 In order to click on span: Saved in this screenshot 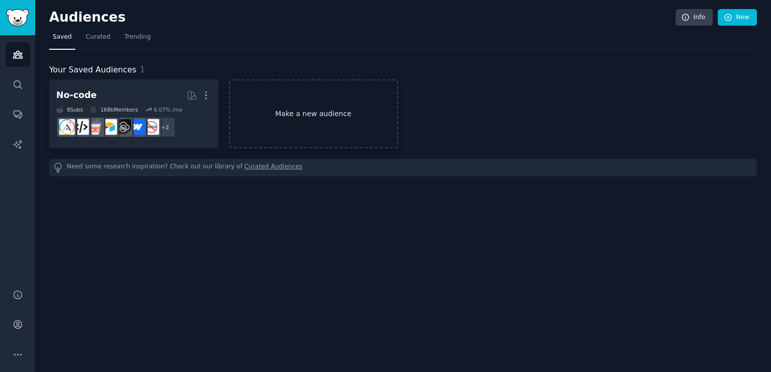, I will do `click(62, 37)`.